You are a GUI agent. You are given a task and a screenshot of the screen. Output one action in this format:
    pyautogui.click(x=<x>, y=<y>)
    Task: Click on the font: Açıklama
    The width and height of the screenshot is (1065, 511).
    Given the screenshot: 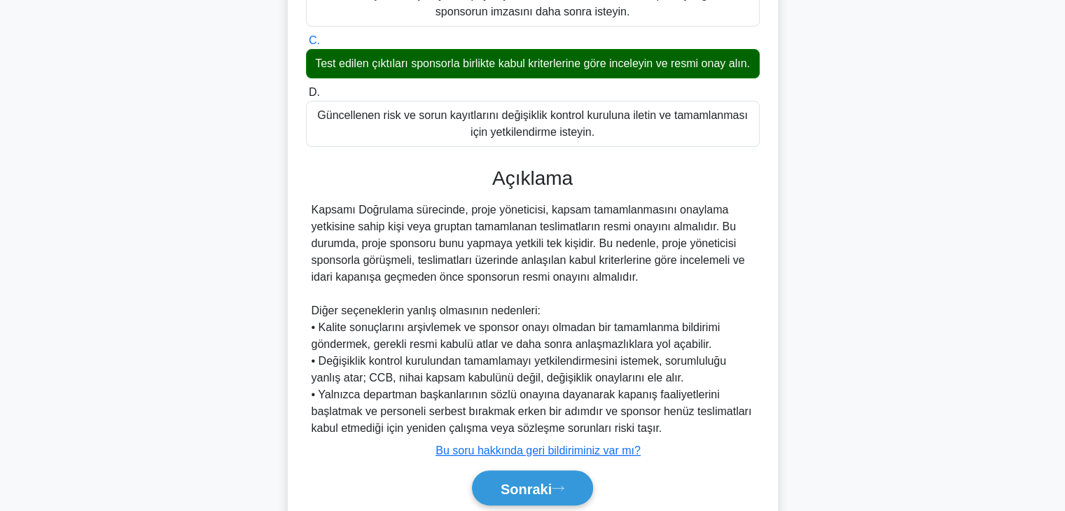 What is the action you would take?
    pyautogui.click(x=532, y=178)
    